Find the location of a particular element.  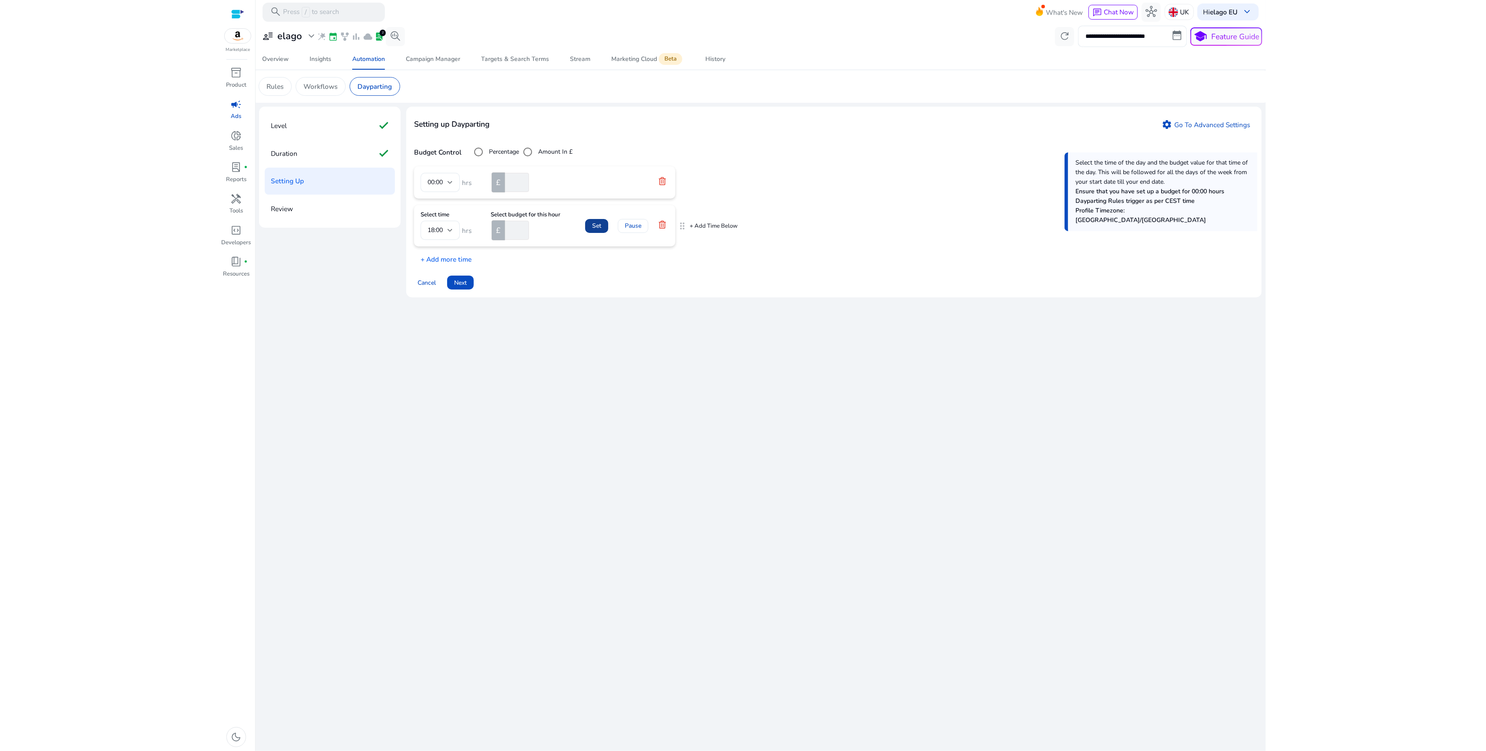

button: Cancel is located at coordinates (427, 283).